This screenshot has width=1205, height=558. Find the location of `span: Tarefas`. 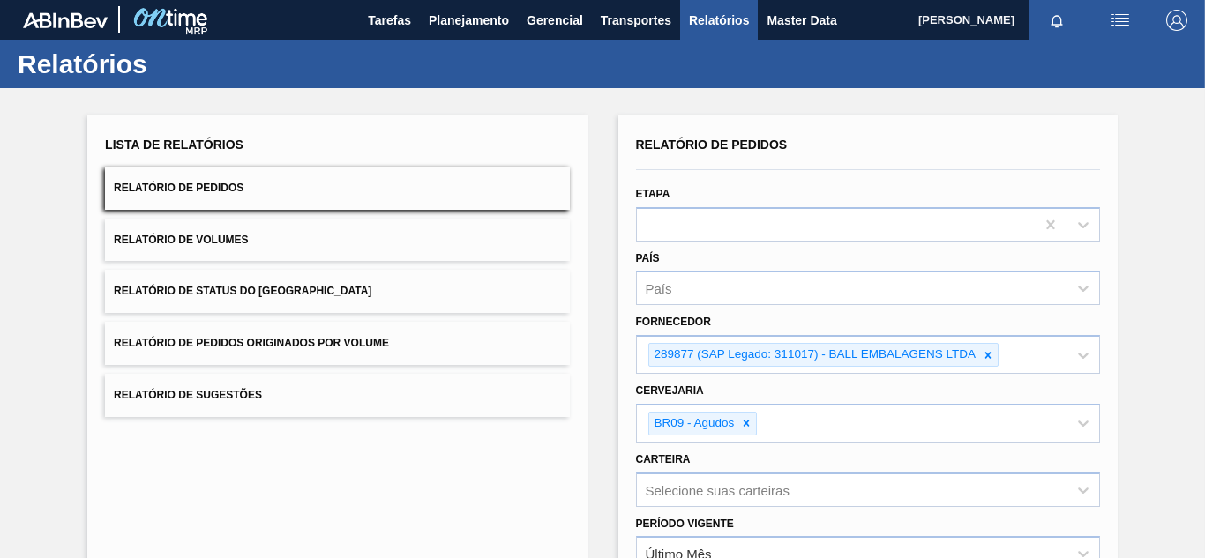

span: Tarefas is located at coordinates (389, 20).